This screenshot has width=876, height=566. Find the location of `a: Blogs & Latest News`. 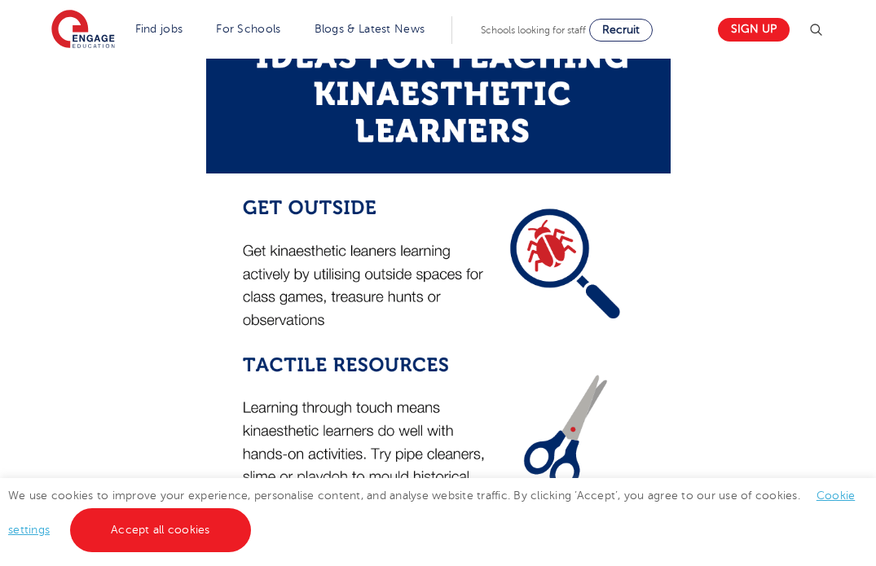

a: Blogs & Latest News is located at coordinates (370, 29).